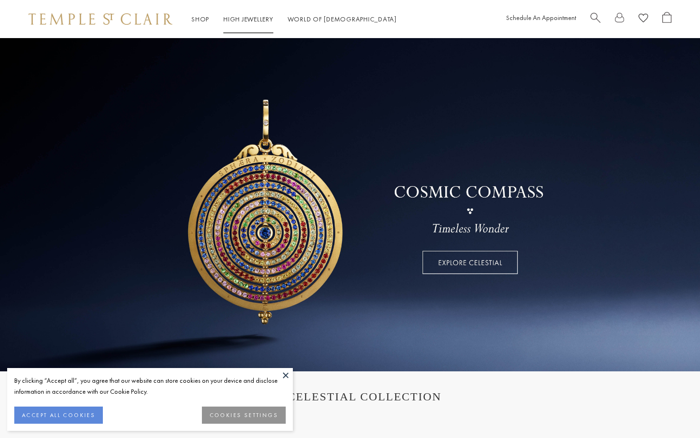  What do you see at coordinates (643, 19) in the screenshot?
I see `a: View Wishlist` at bounding box center [643, 19].